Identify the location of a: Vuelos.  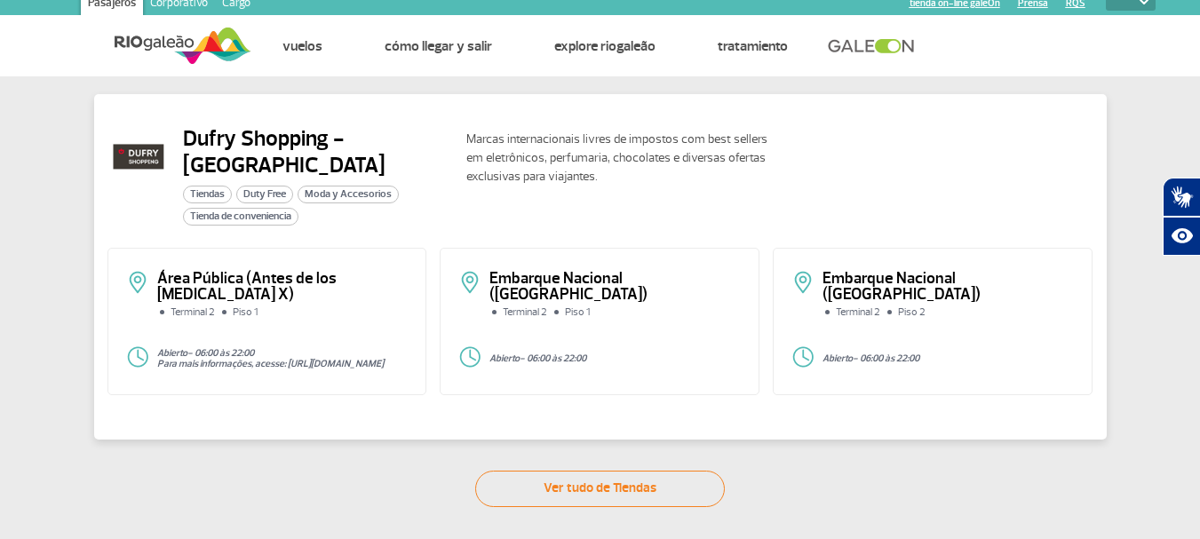
(302, 46).